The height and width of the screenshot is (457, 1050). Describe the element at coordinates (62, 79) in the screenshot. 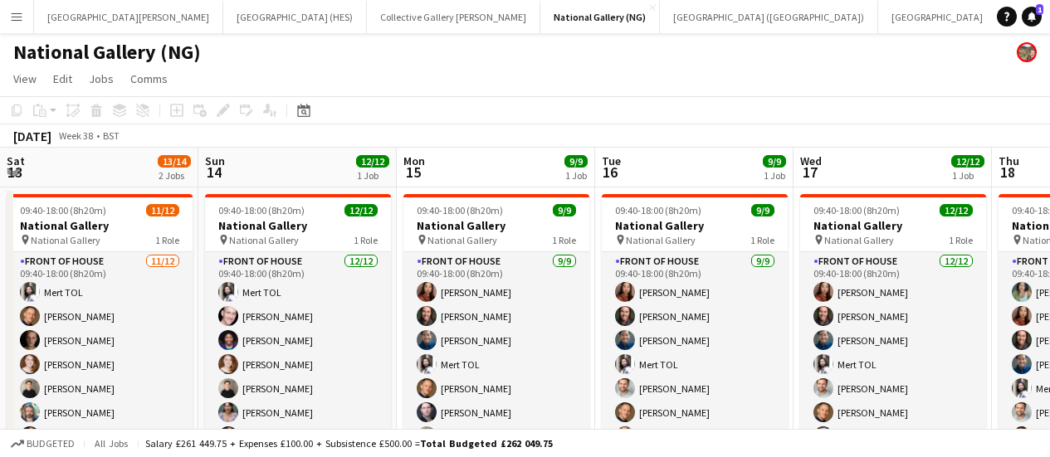

I see `a: Edit` at that location.